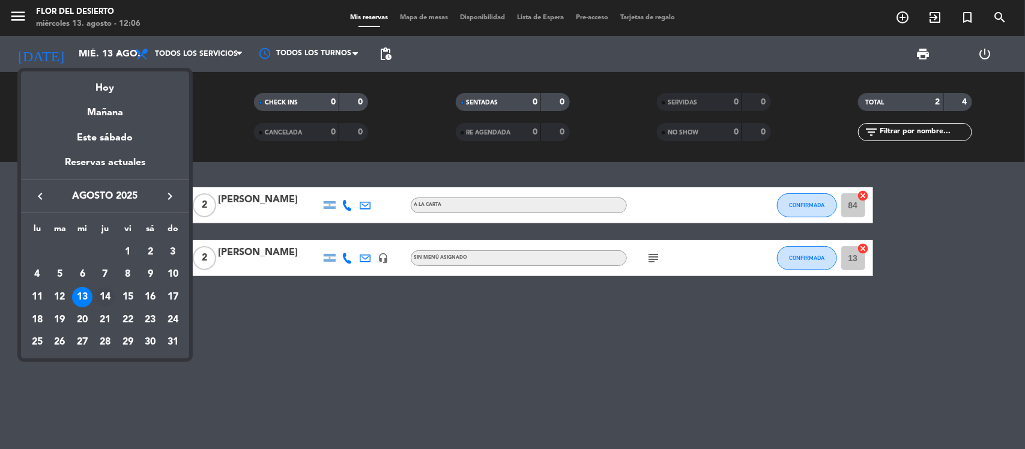 This screenshot has height=449, width=1025. Describe the element at coordinates (60, 274) in the screenshot. I see `div: 5` at that location.